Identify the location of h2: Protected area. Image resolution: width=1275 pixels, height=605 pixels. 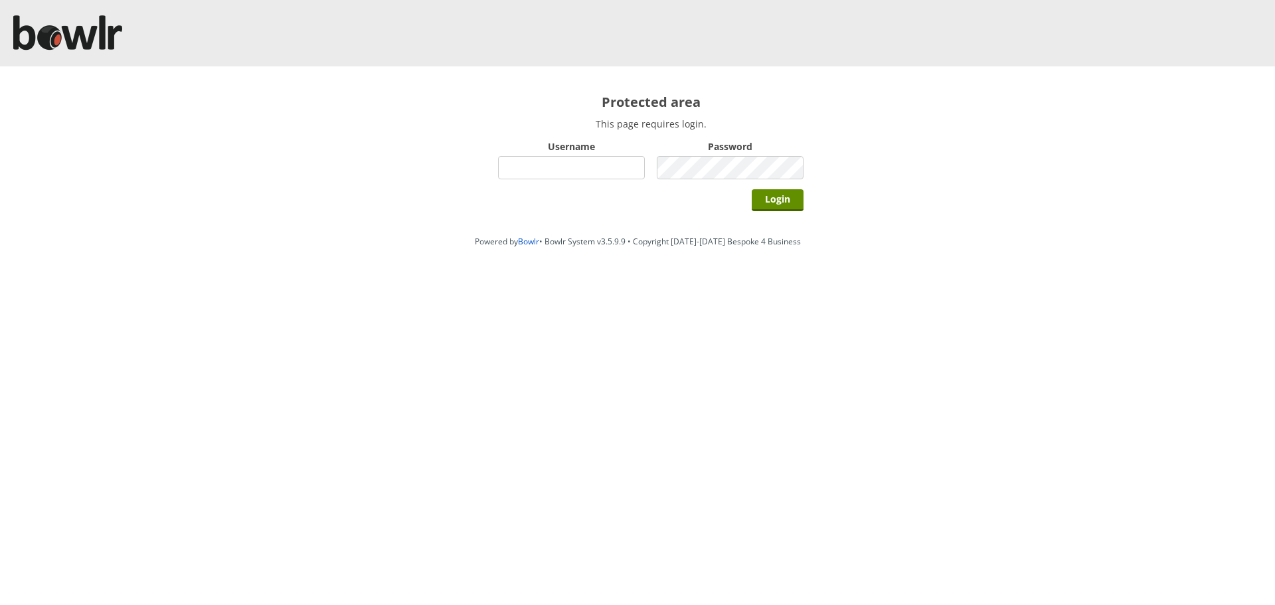
(651, 102).